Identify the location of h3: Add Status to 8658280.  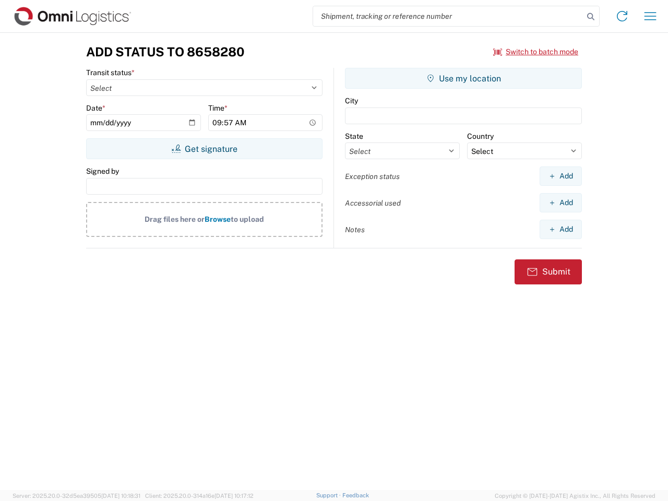
(165, 52).